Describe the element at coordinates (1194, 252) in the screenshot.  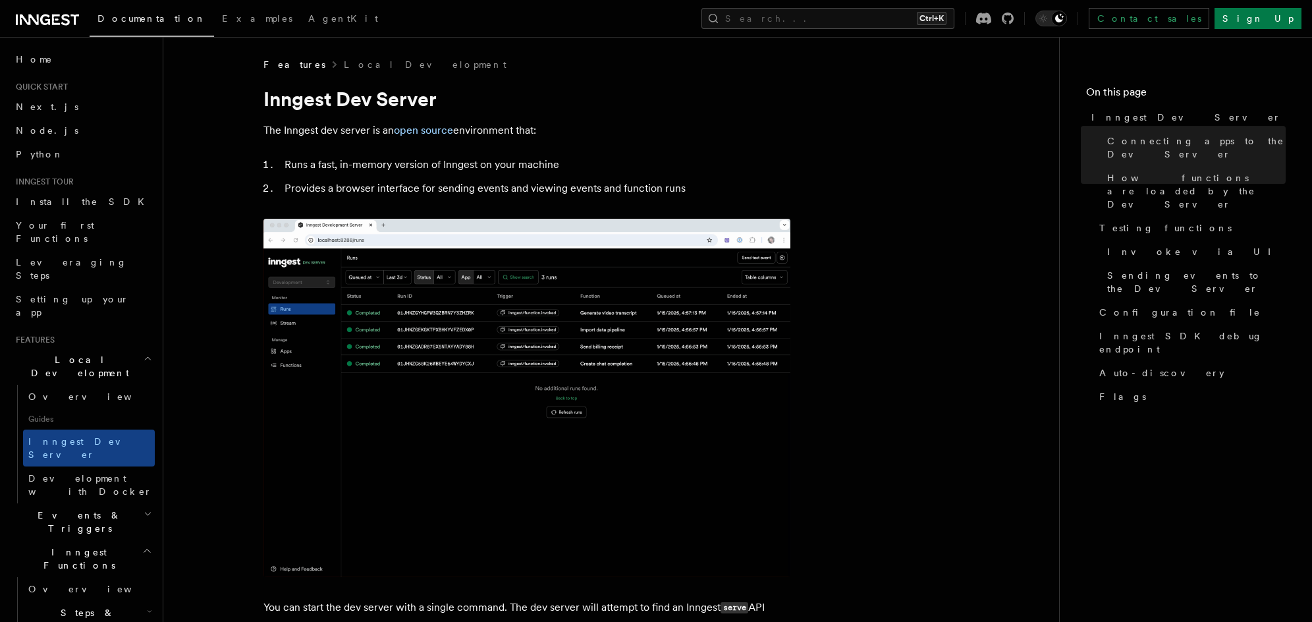
I see `span: Invoke via UI` at that location.